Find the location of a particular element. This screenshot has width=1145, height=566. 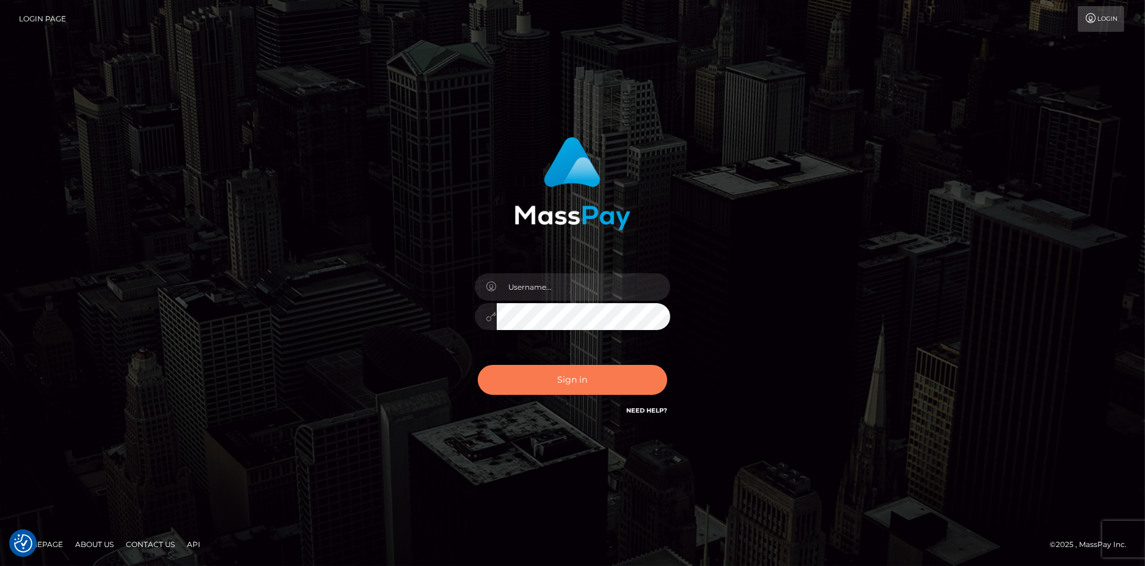

button: Consent Preferences is located at coordinates (23, 543).